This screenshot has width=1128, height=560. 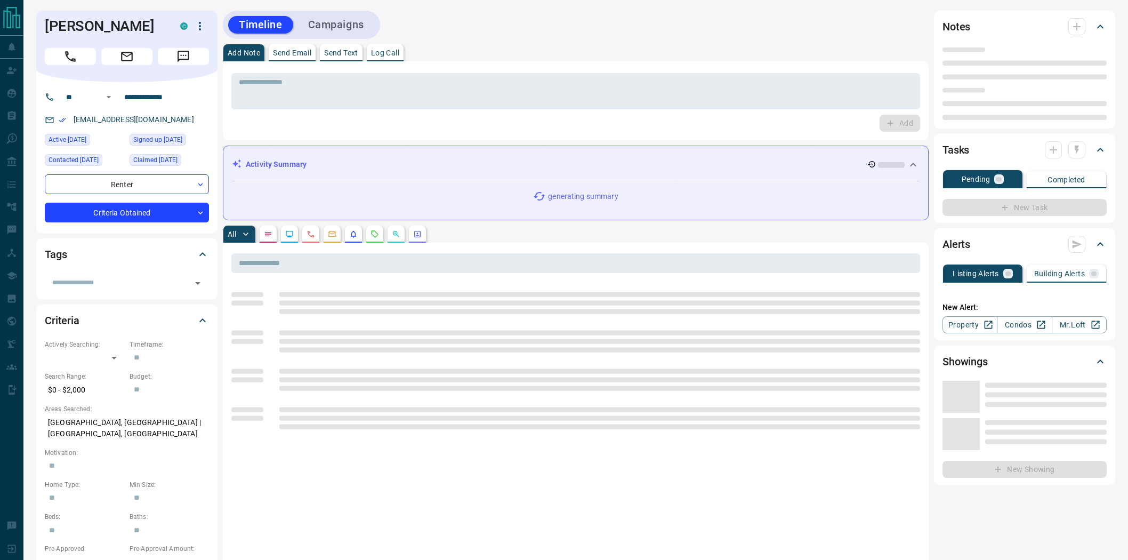 What do you see at coordinates (311, 234) in the screenshot?
I see `svg: Calls` at bounding box center [311, 234].